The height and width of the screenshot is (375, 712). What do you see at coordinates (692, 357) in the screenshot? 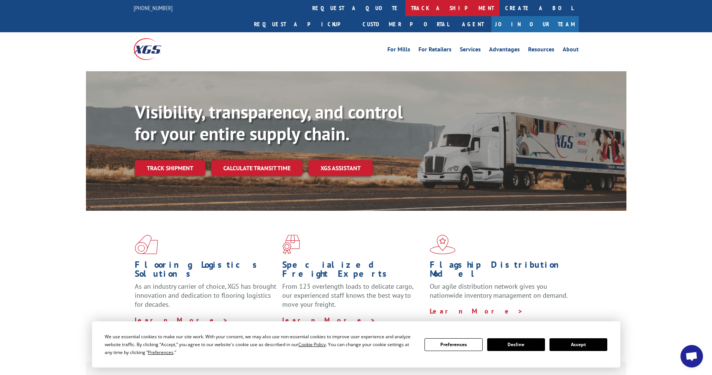
I see `a: Open chat` at bounding box center [692, 357].